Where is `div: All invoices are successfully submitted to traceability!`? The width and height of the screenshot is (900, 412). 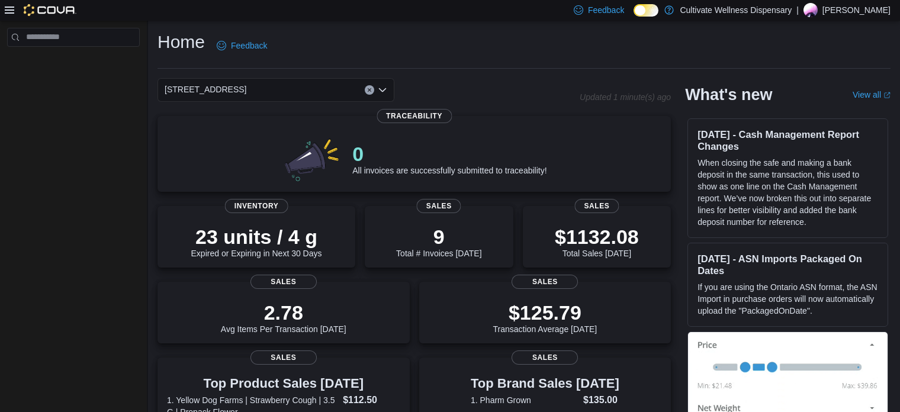 div: All invoices are successfully submitted to traceability! is located at coordinates (449, 159).